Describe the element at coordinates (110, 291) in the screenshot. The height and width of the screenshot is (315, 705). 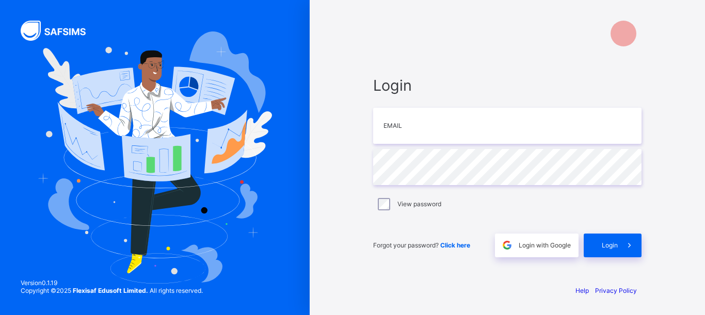
I see `strong: Flexisaf Edusoft Limited.` at that location.